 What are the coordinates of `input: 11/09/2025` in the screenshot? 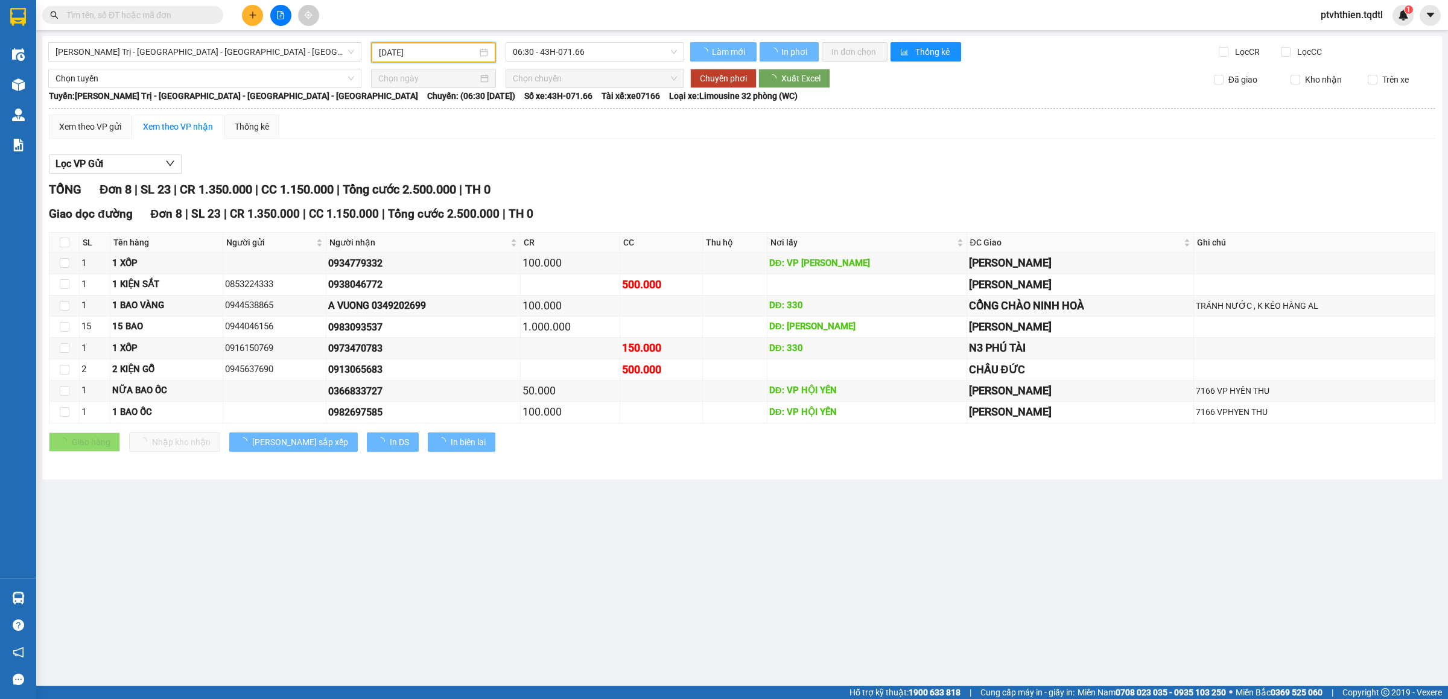 It's located at (428, 53).